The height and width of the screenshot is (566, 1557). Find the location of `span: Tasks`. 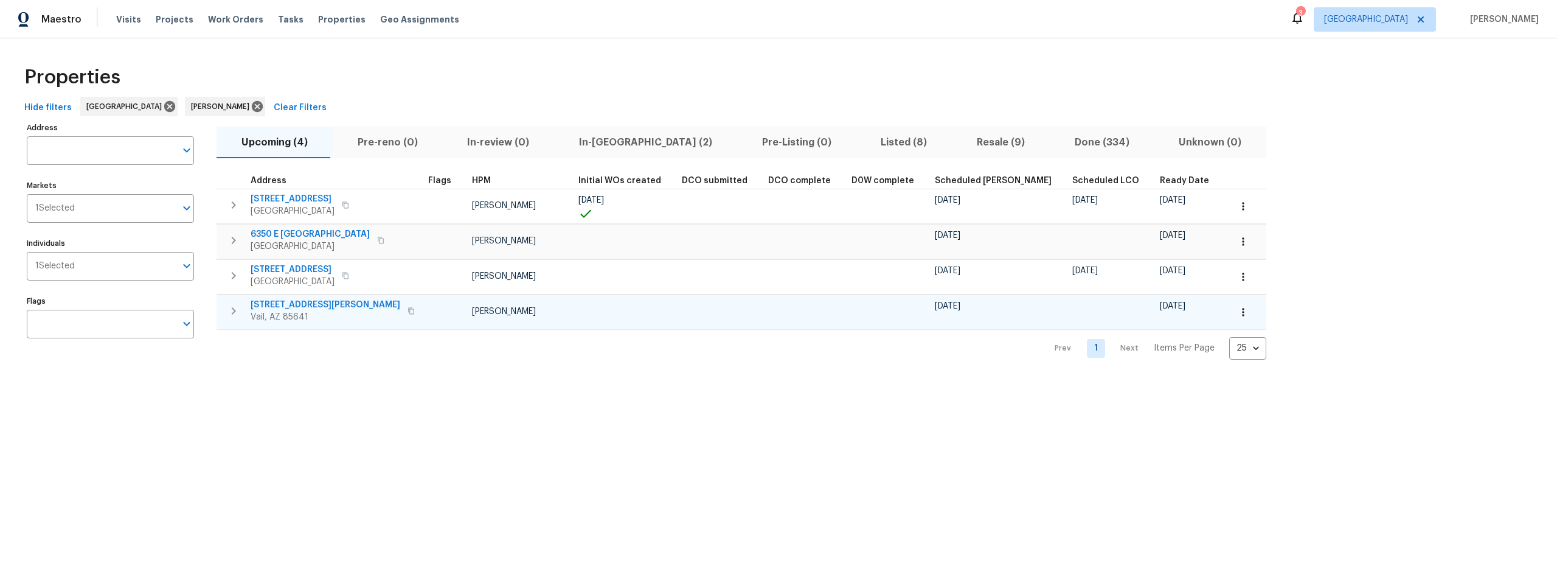

span: Tasks is located at coordinates (291, 19).